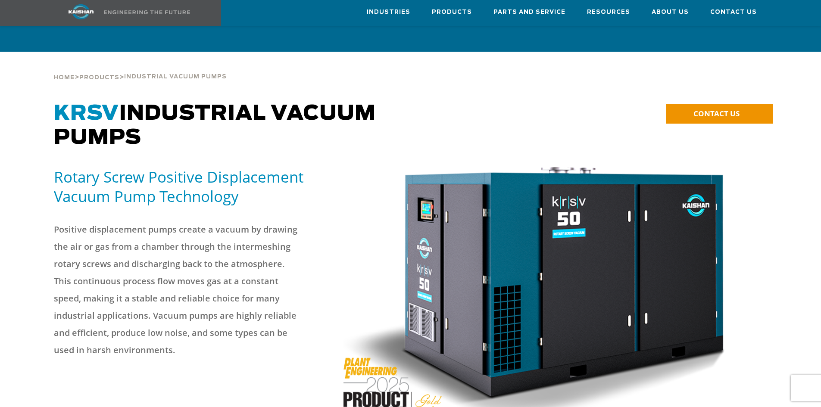 This screenshot has height=407, width=821. I want to click on img: kaishan logo, so click(81, 12).